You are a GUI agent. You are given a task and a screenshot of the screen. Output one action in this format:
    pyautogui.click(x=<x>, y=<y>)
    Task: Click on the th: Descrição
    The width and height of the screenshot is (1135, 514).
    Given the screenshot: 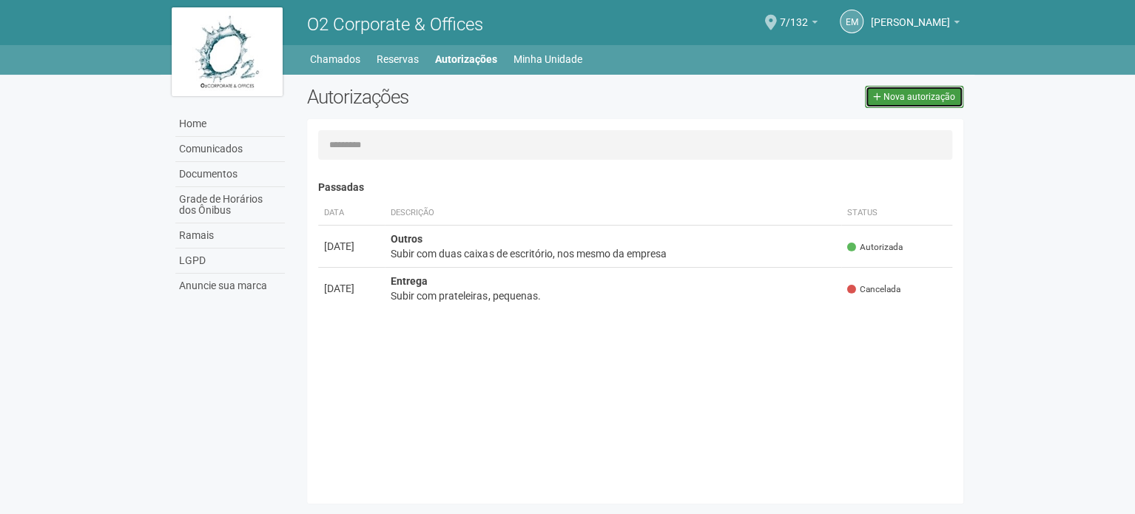 What is the action you would take?
    pyautogui.click(x=613, y=213)
    